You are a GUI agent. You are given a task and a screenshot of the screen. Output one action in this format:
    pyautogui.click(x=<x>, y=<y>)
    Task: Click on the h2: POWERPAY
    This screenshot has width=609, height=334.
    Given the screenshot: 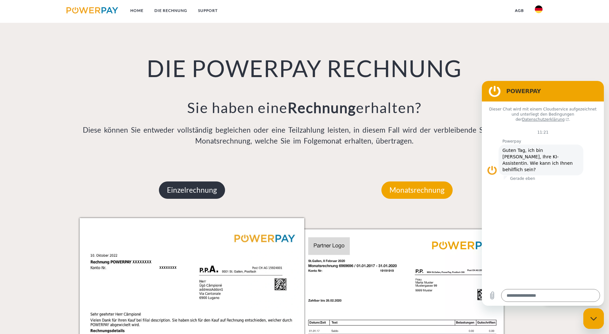 What is the action you would take?
    pyautogui.click(x=70, y=10)
    